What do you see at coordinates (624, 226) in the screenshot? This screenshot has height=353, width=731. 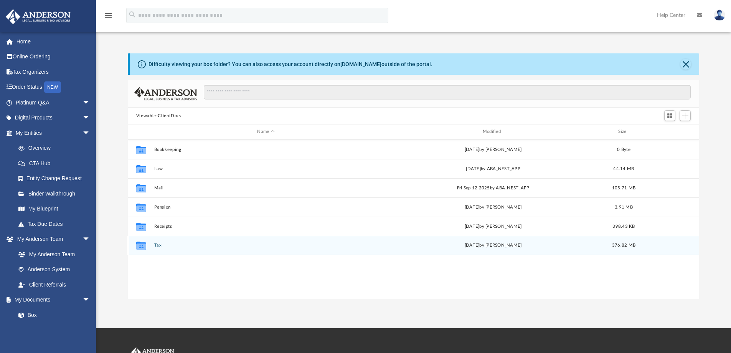 I see `span: 398.43 KB` at bounding box center [624, 226].